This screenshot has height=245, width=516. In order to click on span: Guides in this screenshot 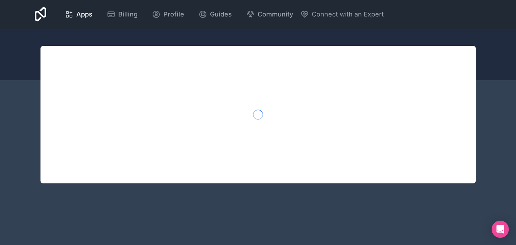, I will do `click(221, 14)`.